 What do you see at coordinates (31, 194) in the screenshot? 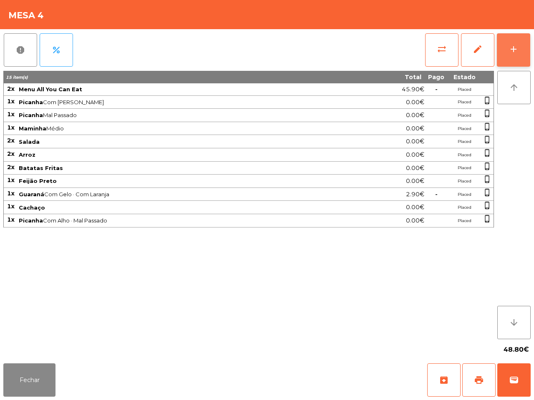
I see `span: Guaraná` at bounding box center [31, 194].